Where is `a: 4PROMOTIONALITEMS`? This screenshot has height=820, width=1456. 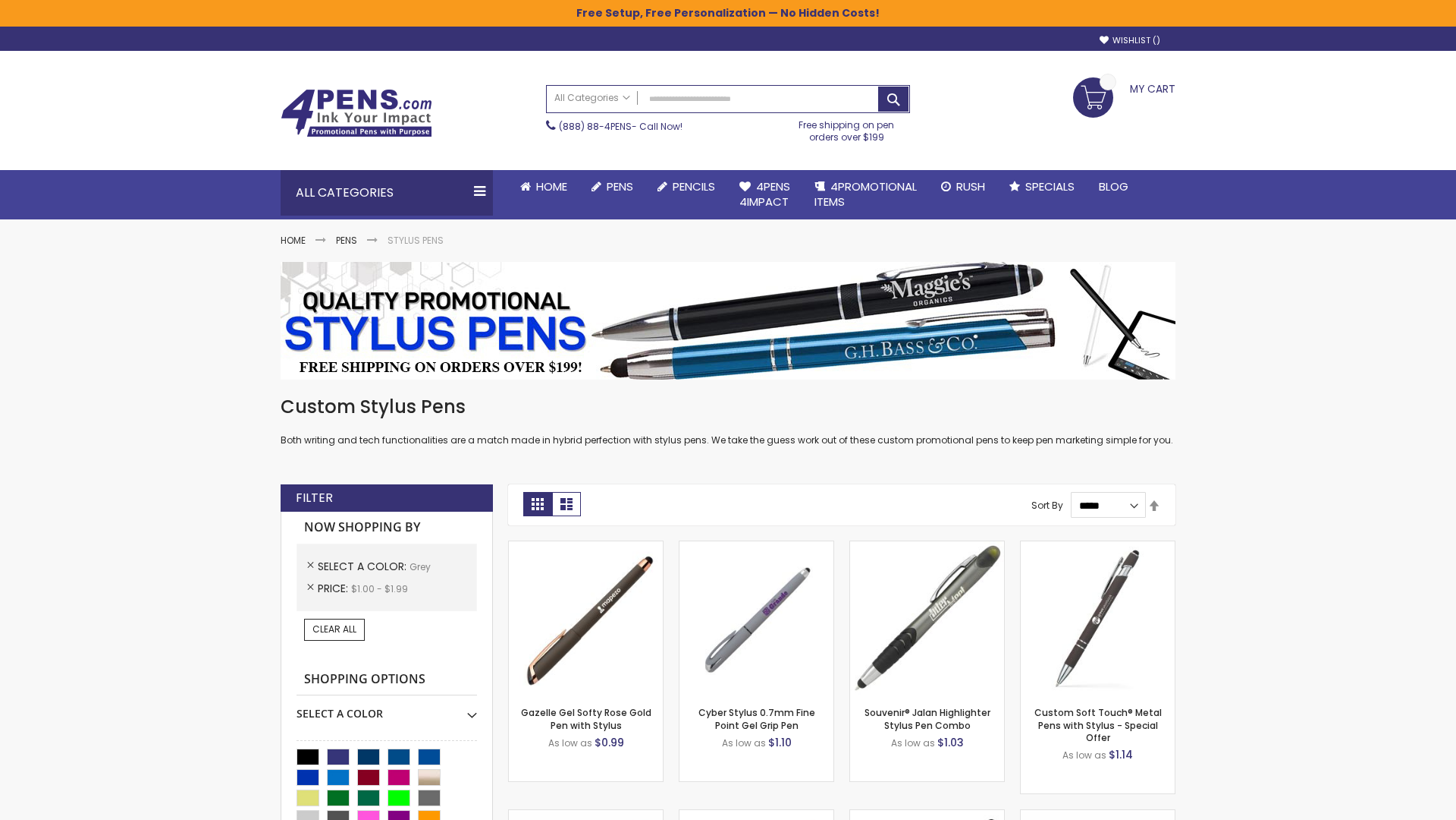
a: 4PROMOTIONALITEMS is located at coordinates (866, 195).